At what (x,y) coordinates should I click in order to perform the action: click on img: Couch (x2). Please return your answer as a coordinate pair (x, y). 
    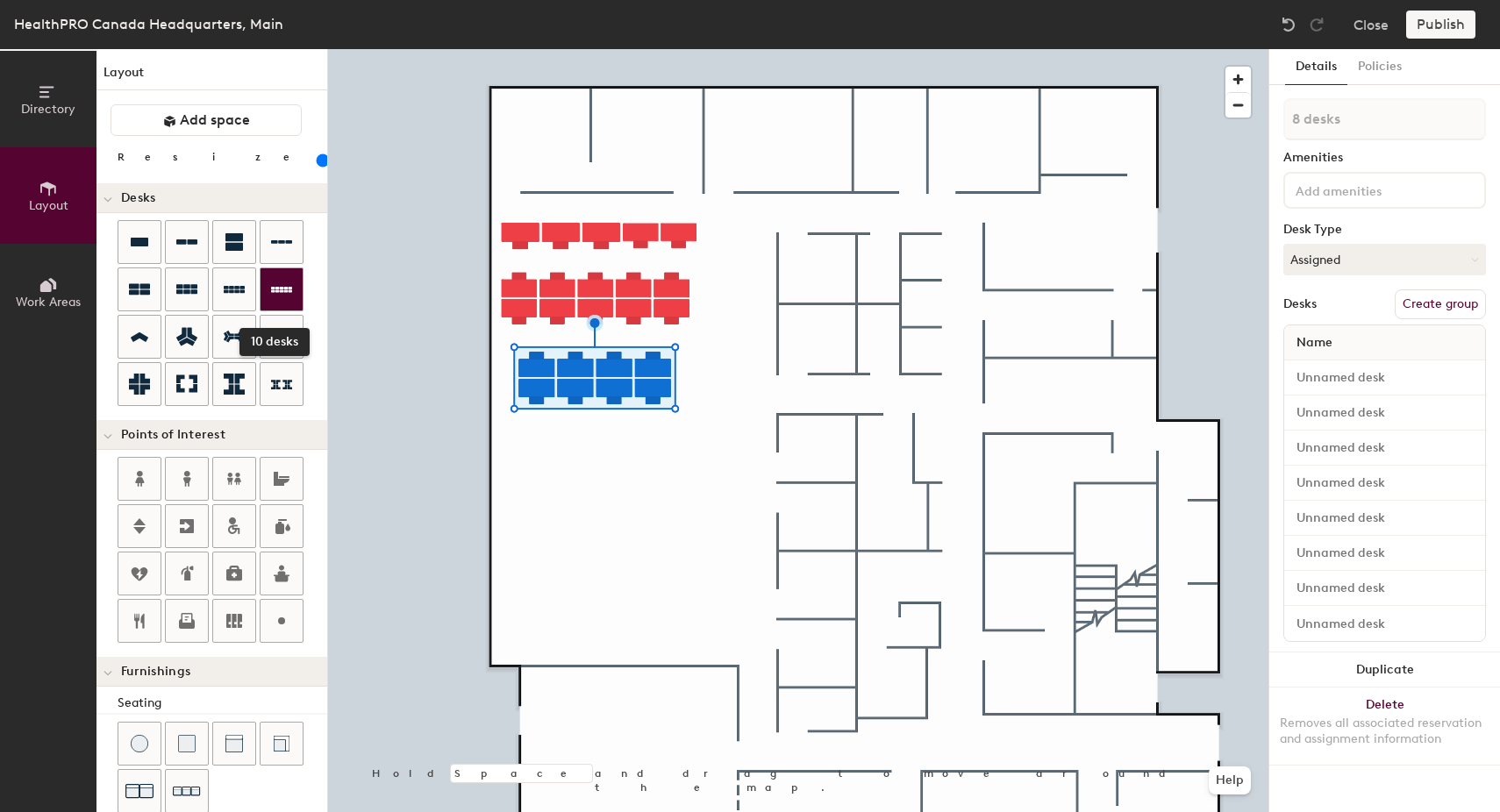
    Looking at the image, I should click on (140, 791).